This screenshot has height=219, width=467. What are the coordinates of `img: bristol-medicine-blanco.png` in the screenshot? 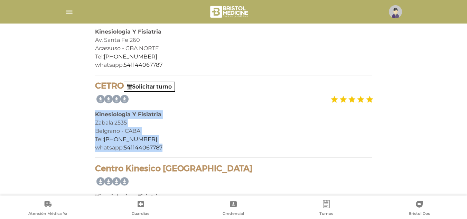 It's located at (229, 12).